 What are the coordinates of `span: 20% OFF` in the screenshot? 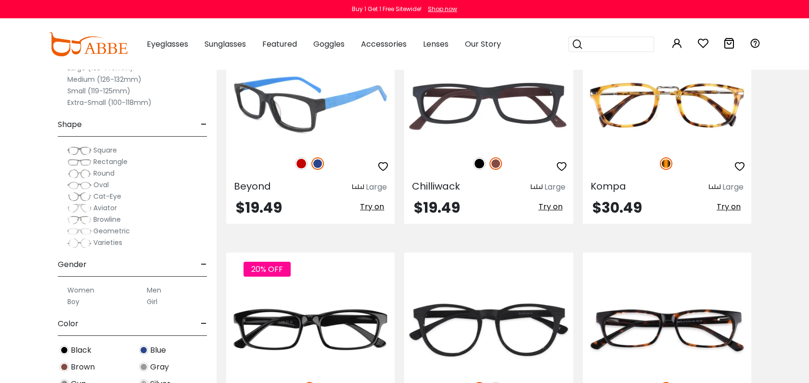 It's located at (267, 269).